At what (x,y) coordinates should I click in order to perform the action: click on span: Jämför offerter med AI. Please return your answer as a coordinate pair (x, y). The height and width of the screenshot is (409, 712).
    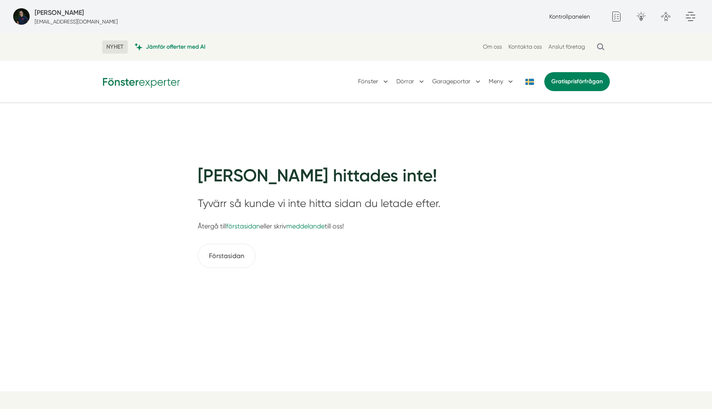
    Looking at the image, I should click on (176, 47).